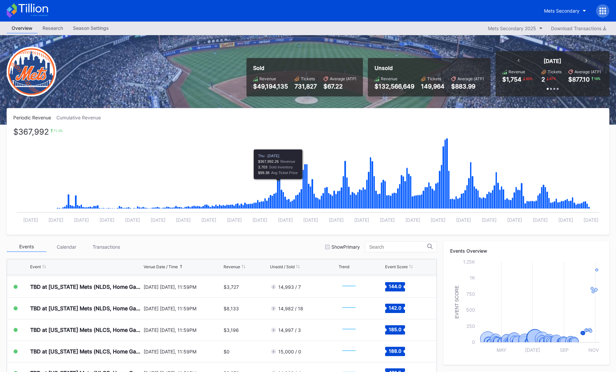 This screenshot has width=616, height=372. Describe the element at coordinates (231, 287) in the screenshot. I see `div: $3,727` at that location.